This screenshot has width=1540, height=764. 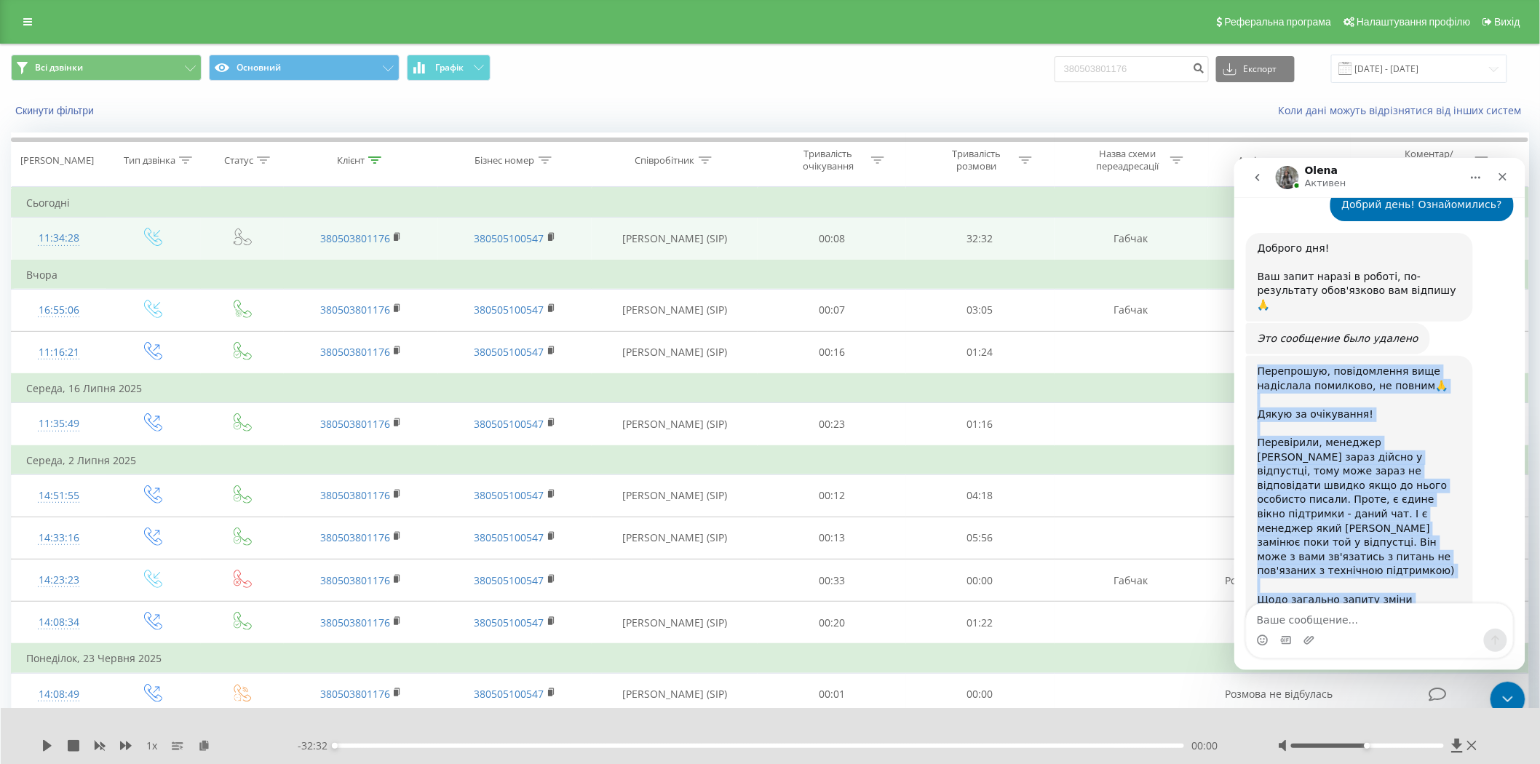 What do you see at coordinates (125, 119) in the screenshot?
I see `div: Доброго дня!Ваш запит наразі в роботі, по-результату обов'язково вам відпишу🙏` at bounding box center [125, 119].